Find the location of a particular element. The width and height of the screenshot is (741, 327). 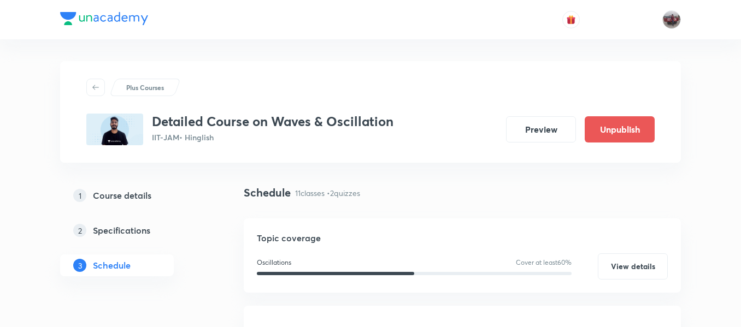

p: 11 classes is located at coordinates (310, 193).